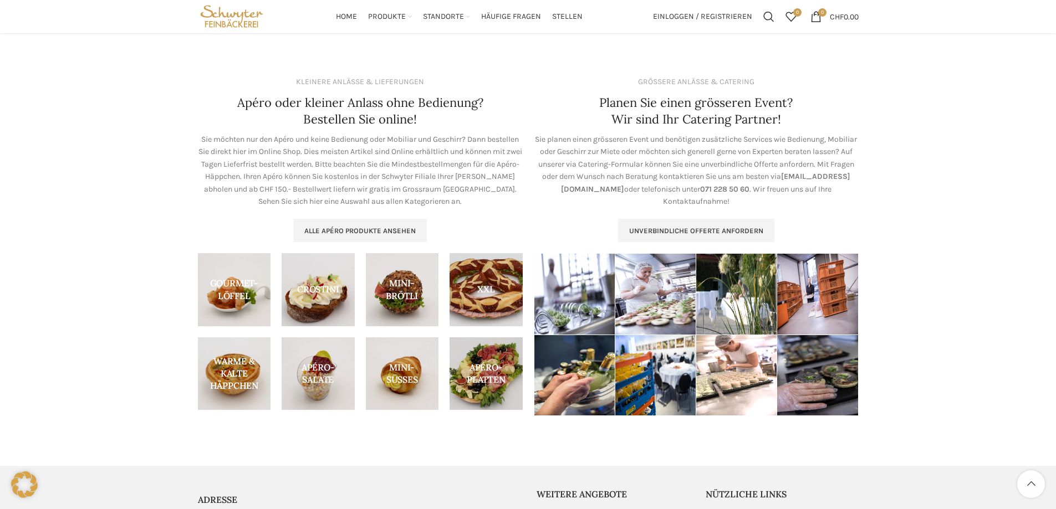 This screenshot has height=509, width=1056. What do you see at coordinates (346, 17) in the screenshot?
I see `a: Home` at bounding box center [346, 17].